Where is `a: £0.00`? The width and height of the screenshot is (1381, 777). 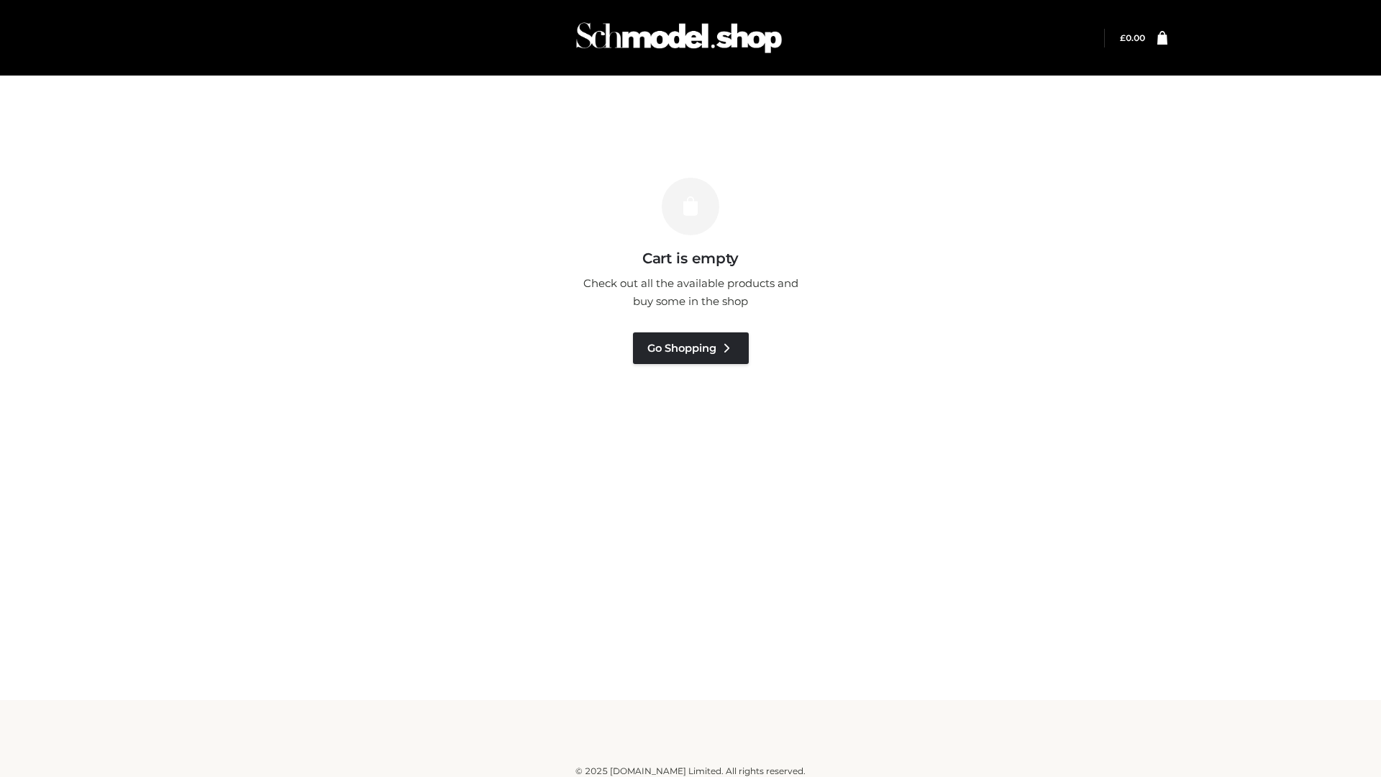 a: £0.00 is located at coordinates (1132, 37).